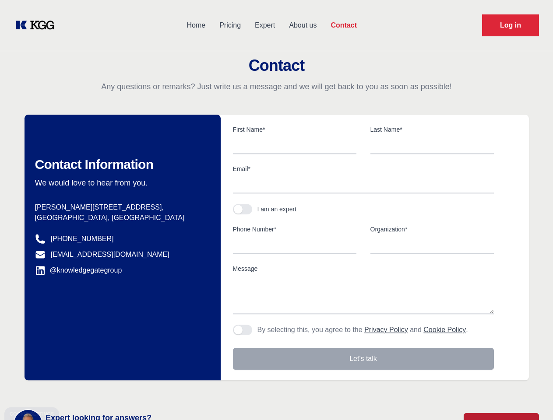 The width and height of the screenshot is (553, 420). I want to click on label: Phone Number*, so click(295, 229).